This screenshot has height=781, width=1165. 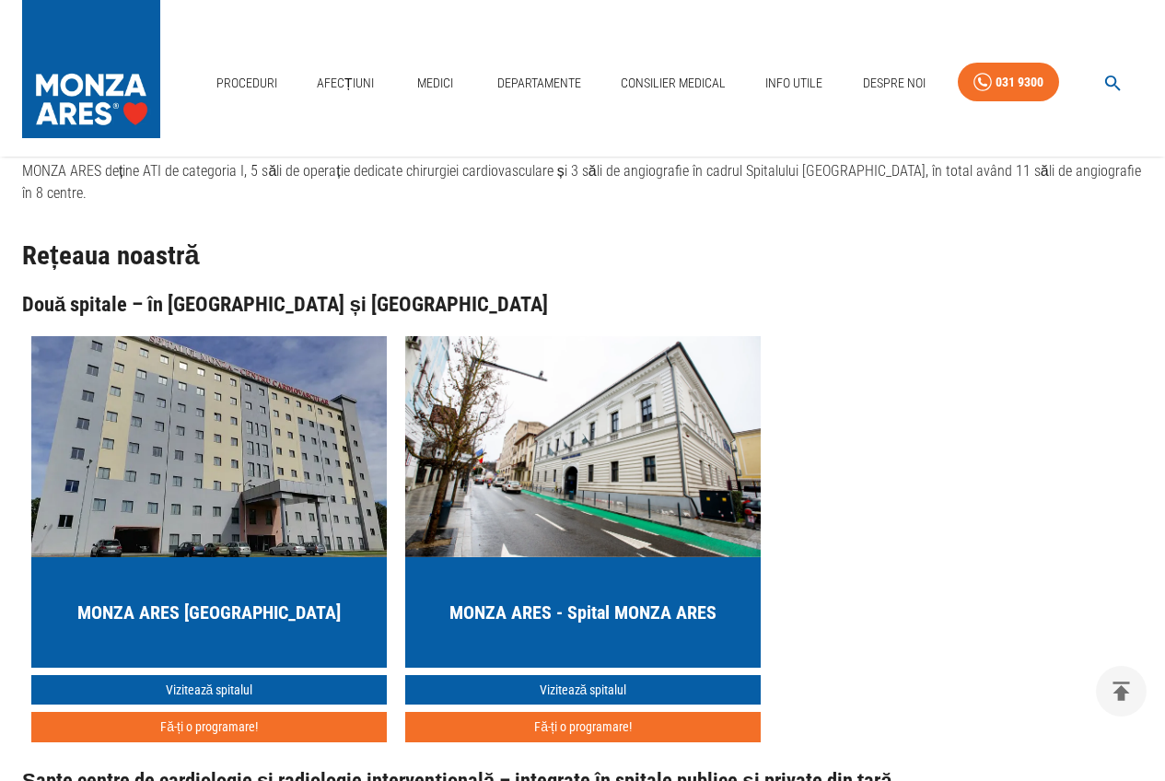 What do you see at coordinates (583, 502) in the screenshot?
I see `a: MONZA ARES - Spital MONZA ARES` at bounding box center [583, 502].